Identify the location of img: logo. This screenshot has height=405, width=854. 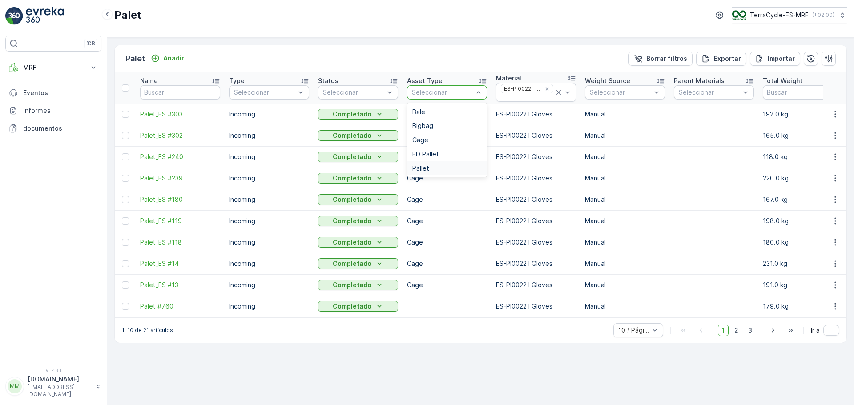
(14, 16).